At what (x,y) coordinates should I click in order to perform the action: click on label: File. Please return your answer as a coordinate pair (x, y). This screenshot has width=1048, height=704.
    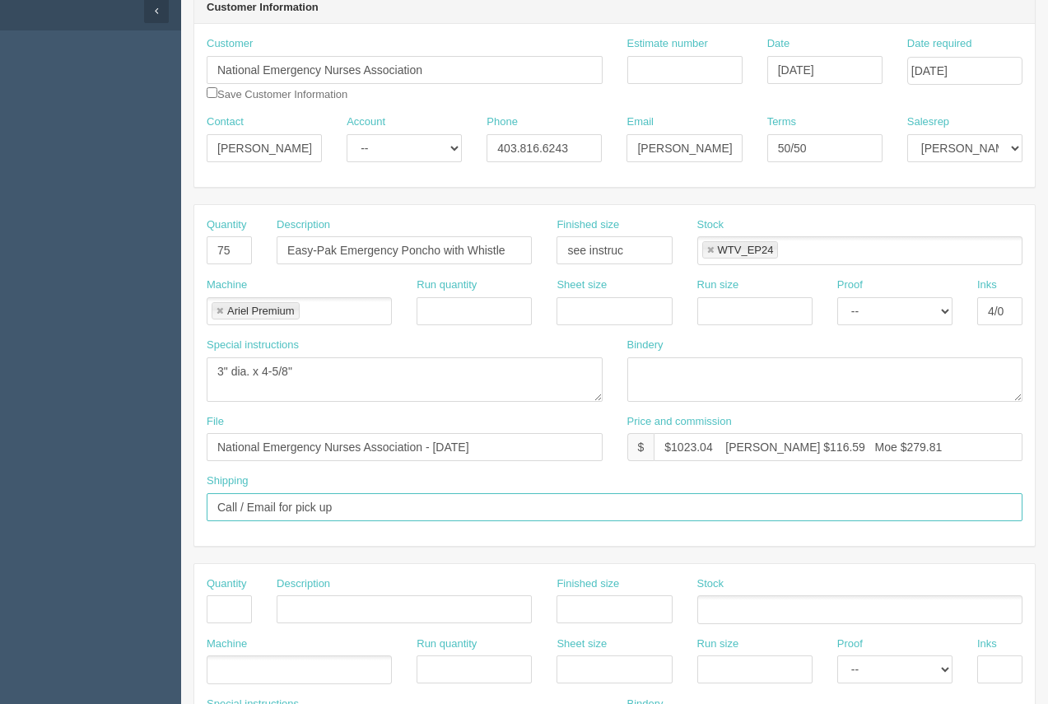
    Looking at the image, I should click on (215, 422).